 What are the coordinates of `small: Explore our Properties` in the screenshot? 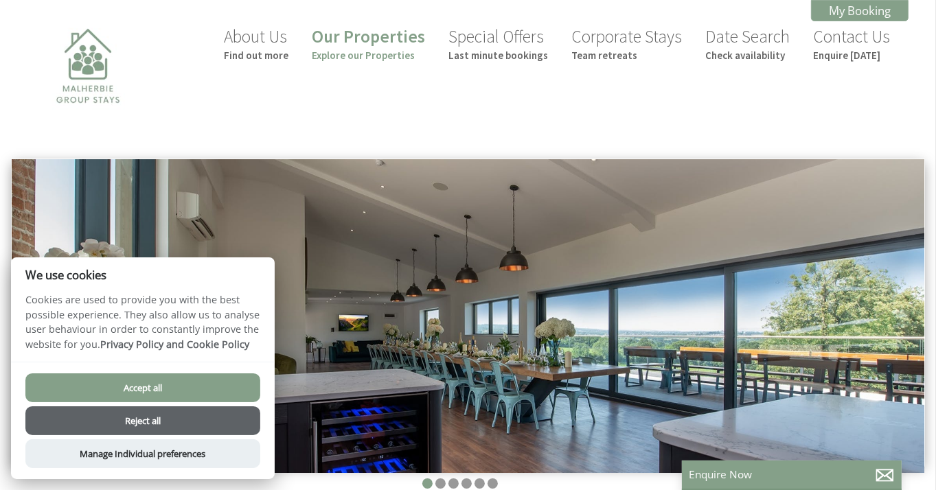 It's located at (368, 55).